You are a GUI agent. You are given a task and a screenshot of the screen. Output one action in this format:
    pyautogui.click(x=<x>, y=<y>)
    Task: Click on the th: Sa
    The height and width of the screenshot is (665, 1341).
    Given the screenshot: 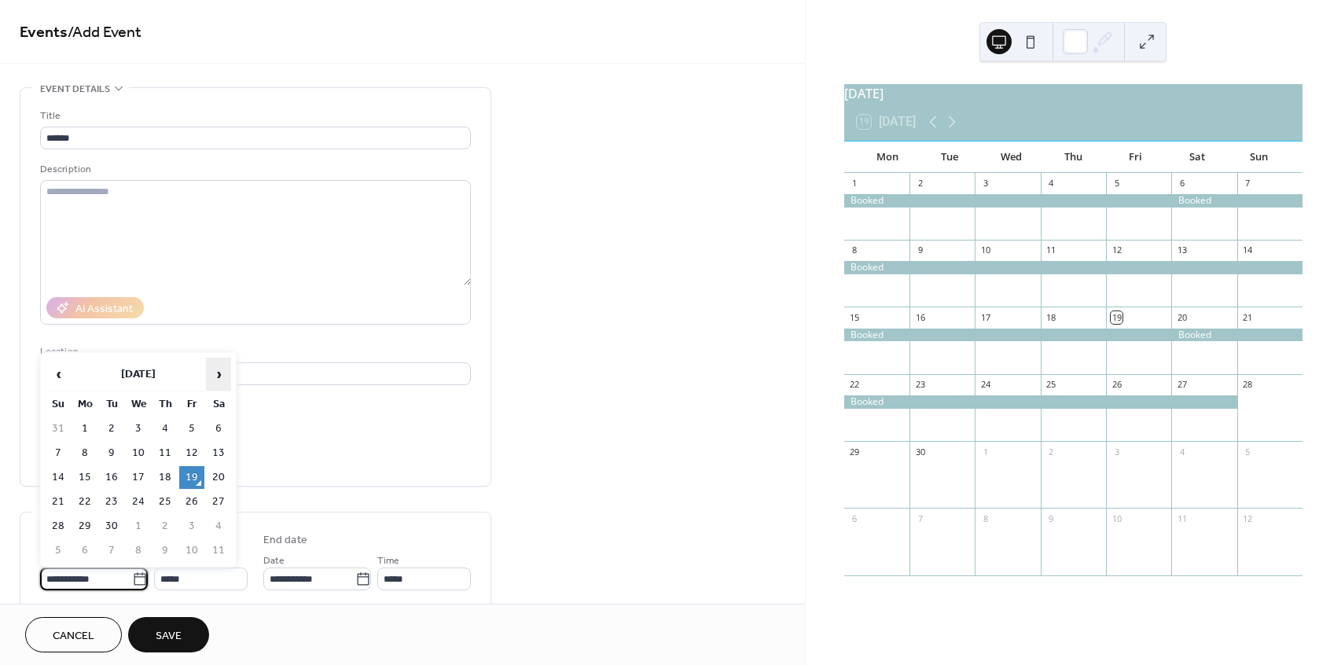 What is the action you would take?
    pyautogui.click(x=219, y=404)
    